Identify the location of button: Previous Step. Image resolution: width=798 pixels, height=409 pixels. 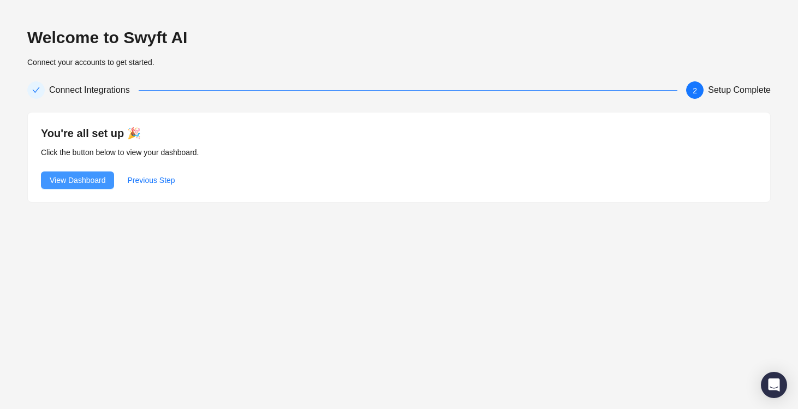
(151, 180).